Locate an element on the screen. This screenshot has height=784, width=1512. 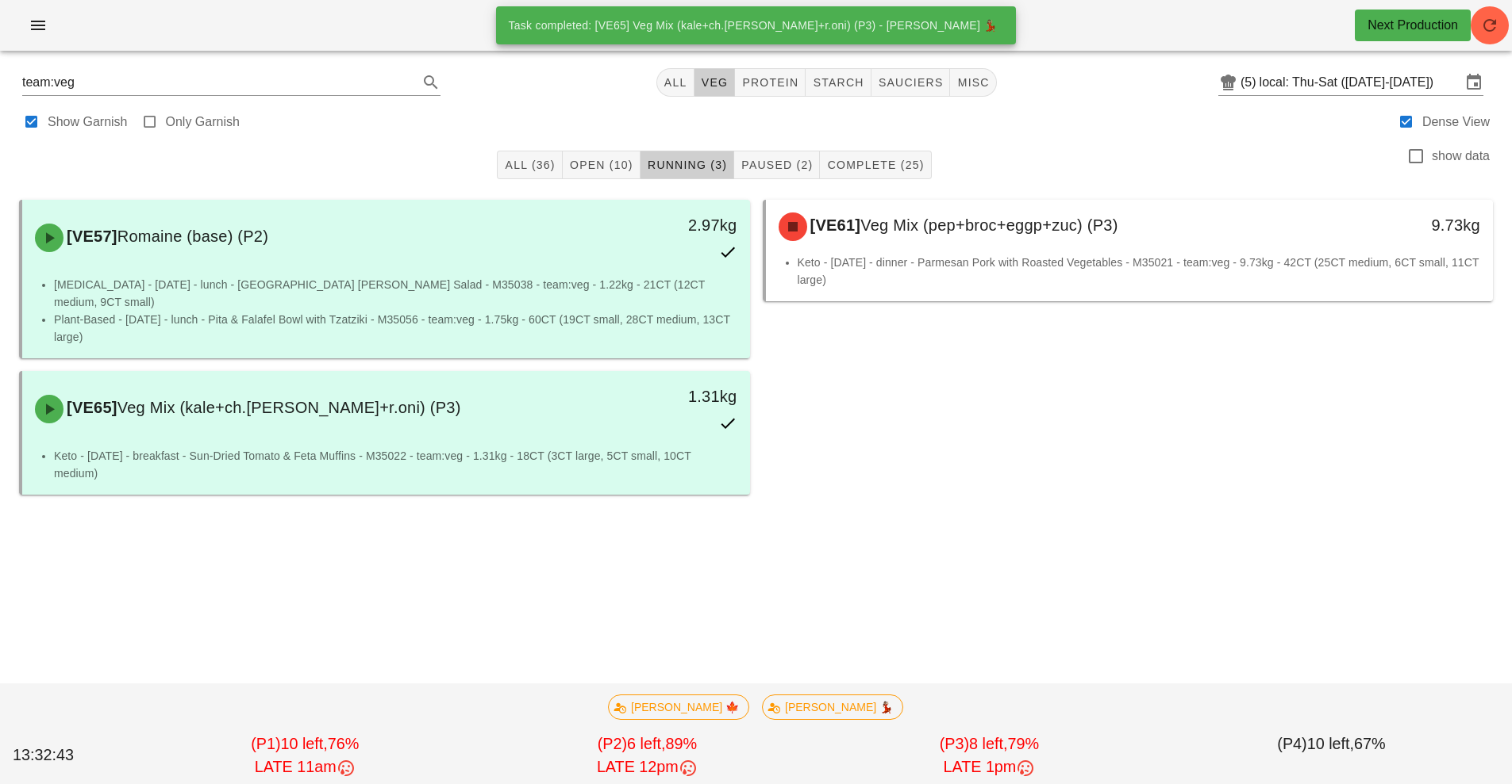
span: All (36) is located at coordinates (530, 165).